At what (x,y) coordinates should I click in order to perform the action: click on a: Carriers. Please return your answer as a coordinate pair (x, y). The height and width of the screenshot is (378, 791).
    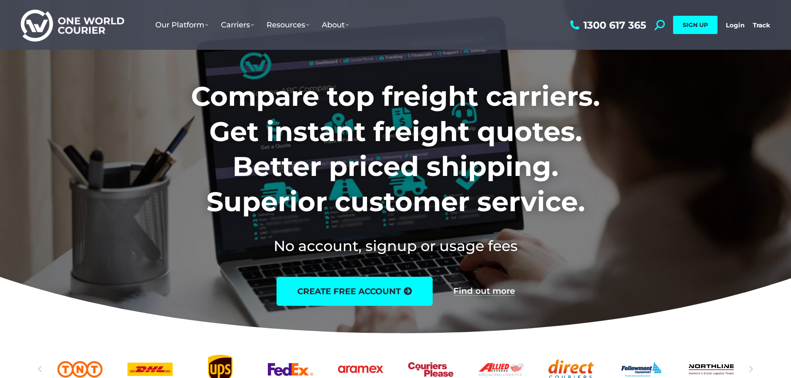
    Looking at the image, I should click on (237, 25).